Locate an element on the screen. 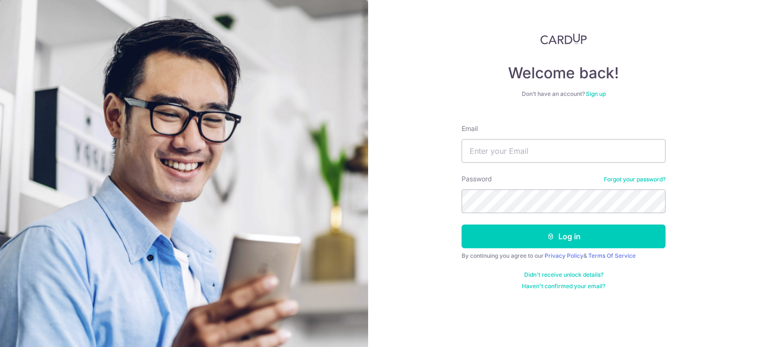  a: Forgot your password? is located at coordinates (635, 179).